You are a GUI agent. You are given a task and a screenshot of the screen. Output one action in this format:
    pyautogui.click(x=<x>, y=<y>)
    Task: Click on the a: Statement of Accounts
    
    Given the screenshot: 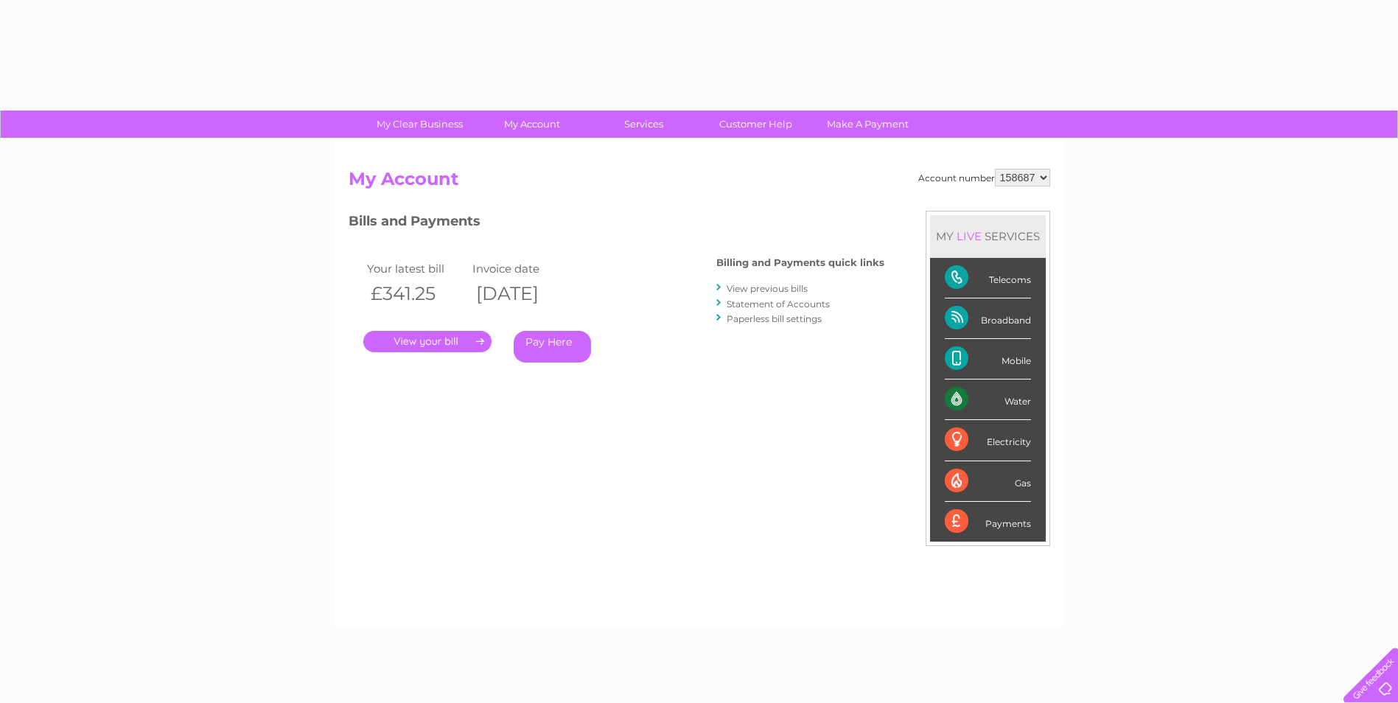 What is the action you would take?
    pyautogui.click(x=778, y=304)
    